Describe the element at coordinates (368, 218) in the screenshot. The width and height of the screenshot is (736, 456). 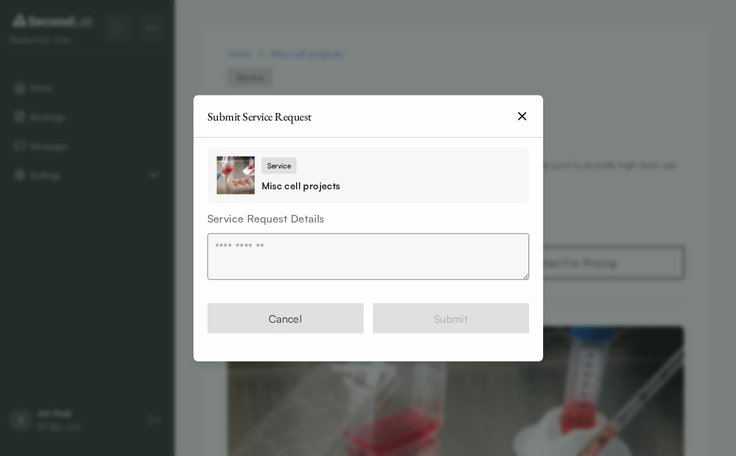
I see `div: Service Request Details` at that location.